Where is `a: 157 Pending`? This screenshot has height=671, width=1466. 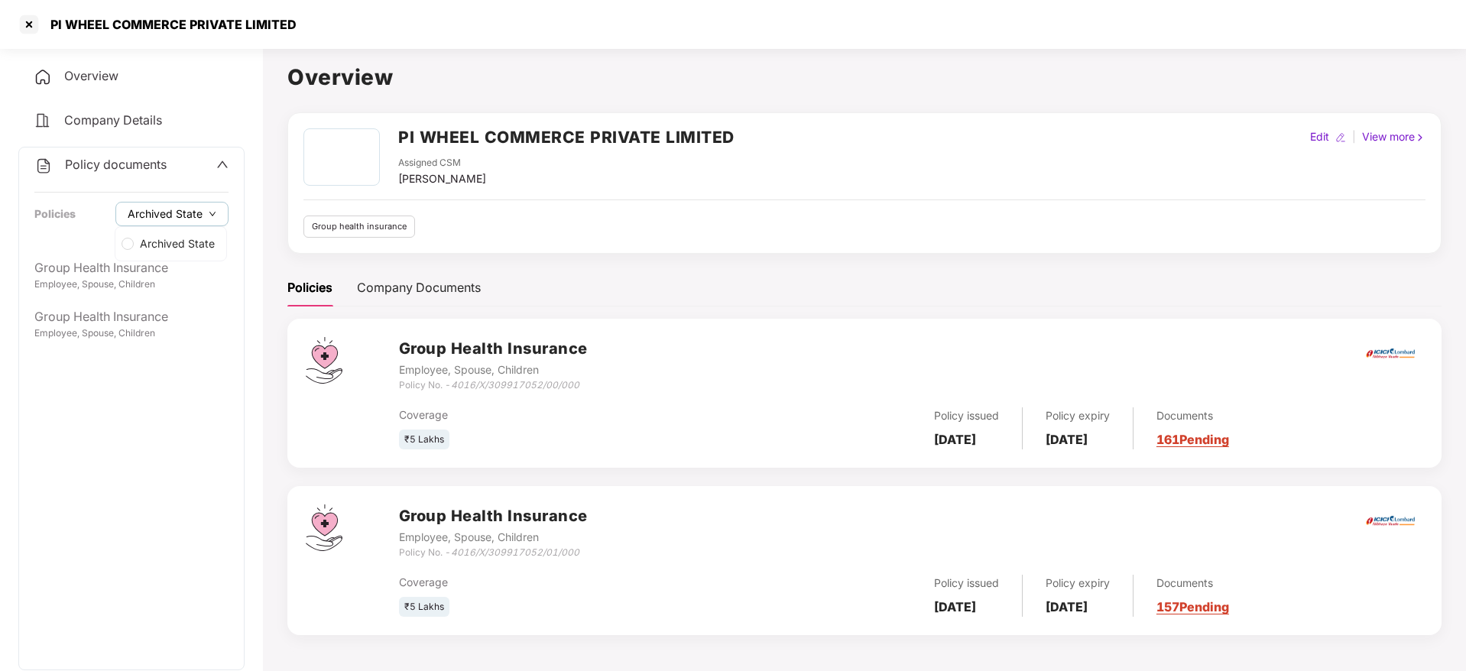
a: 157 Pending is located at coordinates (1193, 607).